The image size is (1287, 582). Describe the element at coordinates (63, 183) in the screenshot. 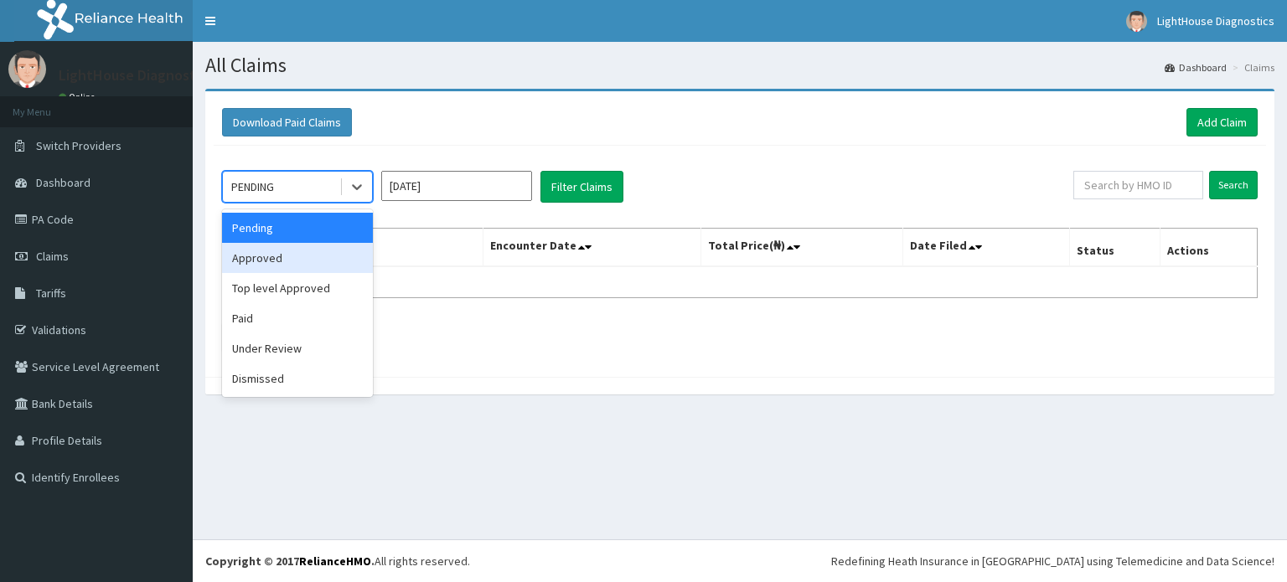

I see `span: Dashboard` at that location.